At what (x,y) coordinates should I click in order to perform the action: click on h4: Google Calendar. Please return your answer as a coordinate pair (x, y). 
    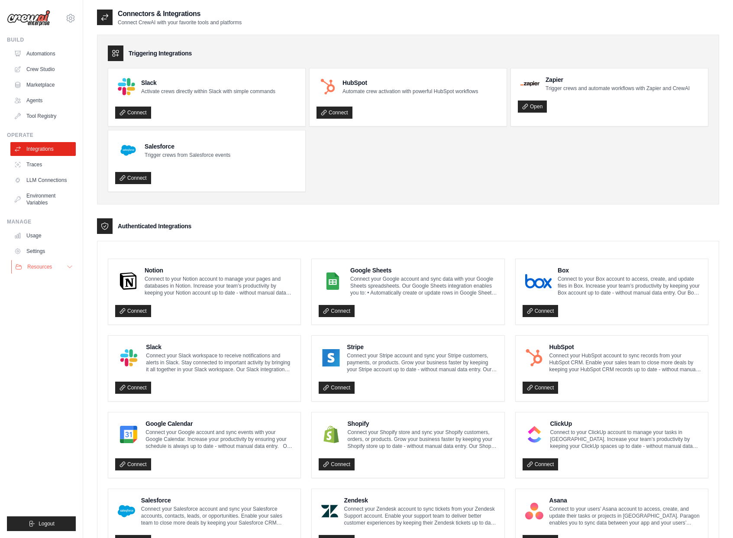
    Looking at the image, I should click on (219, 423).